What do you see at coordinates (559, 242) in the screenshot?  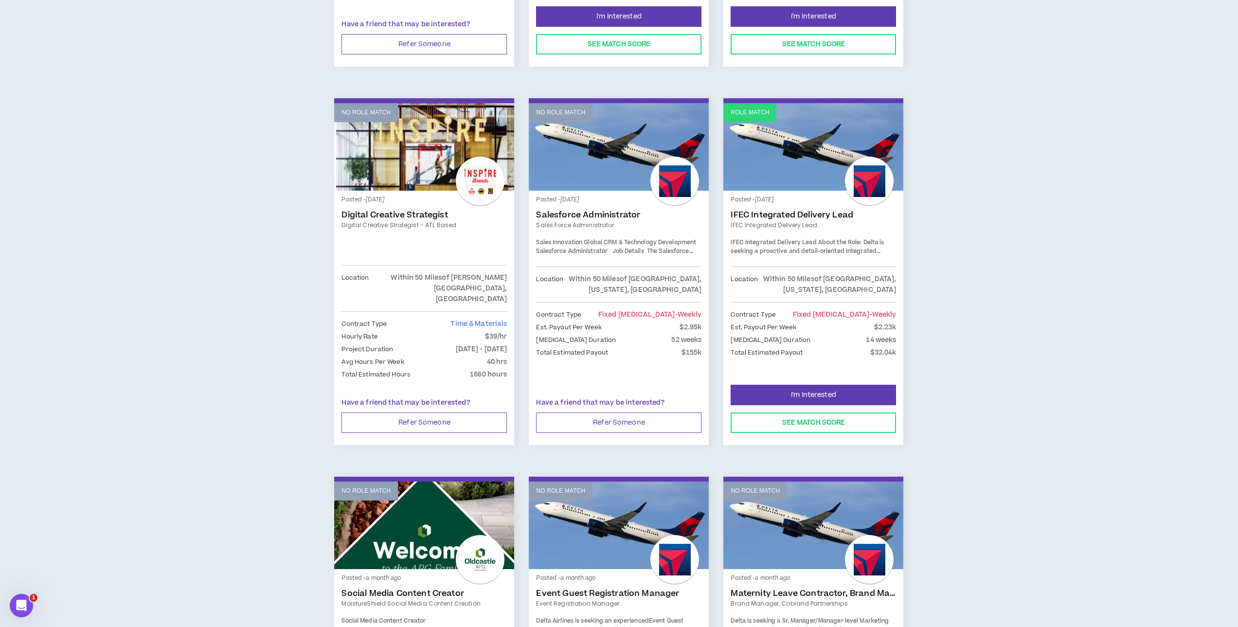 I see `strong: Sales Innovation` at bounding box center [559, 242].